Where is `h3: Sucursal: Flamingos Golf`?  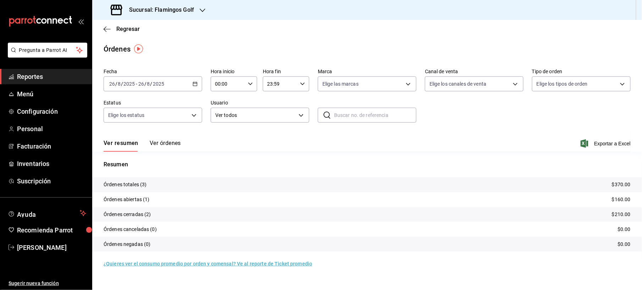 h3: Sucursal: Flamingos Golf is located at coordinates (159, 10).